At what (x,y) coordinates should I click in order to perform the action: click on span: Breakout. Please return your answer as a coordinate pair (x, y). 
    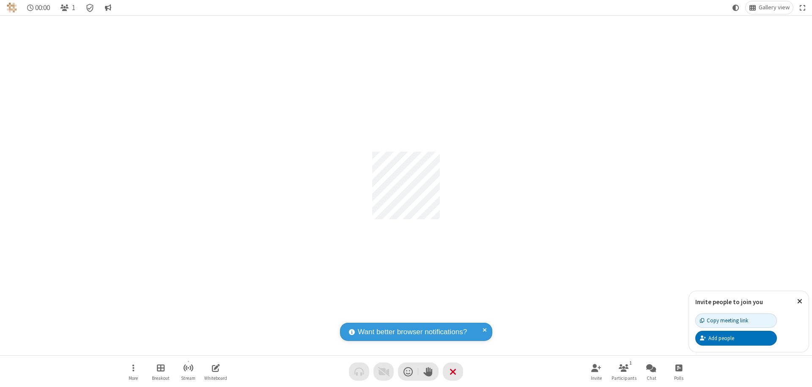
    Looking at the image, I should click on (161, 378).